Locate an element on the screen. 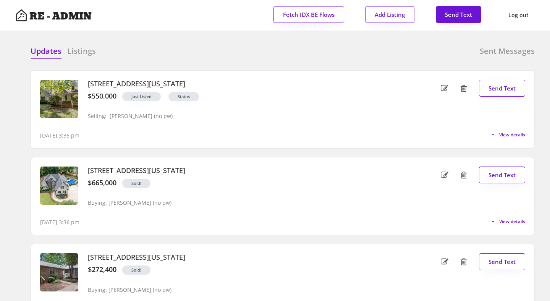 The height and width of the screenshot is (301, 550). img: 20250801222434126501000000-o.jpg is located at coordinates (59, 272).